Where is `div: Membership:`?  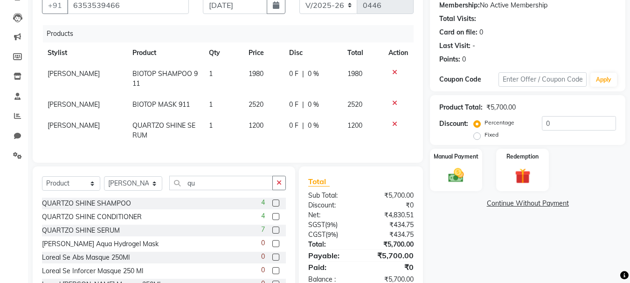 div: Membership: is located at coordinates (459, 5).